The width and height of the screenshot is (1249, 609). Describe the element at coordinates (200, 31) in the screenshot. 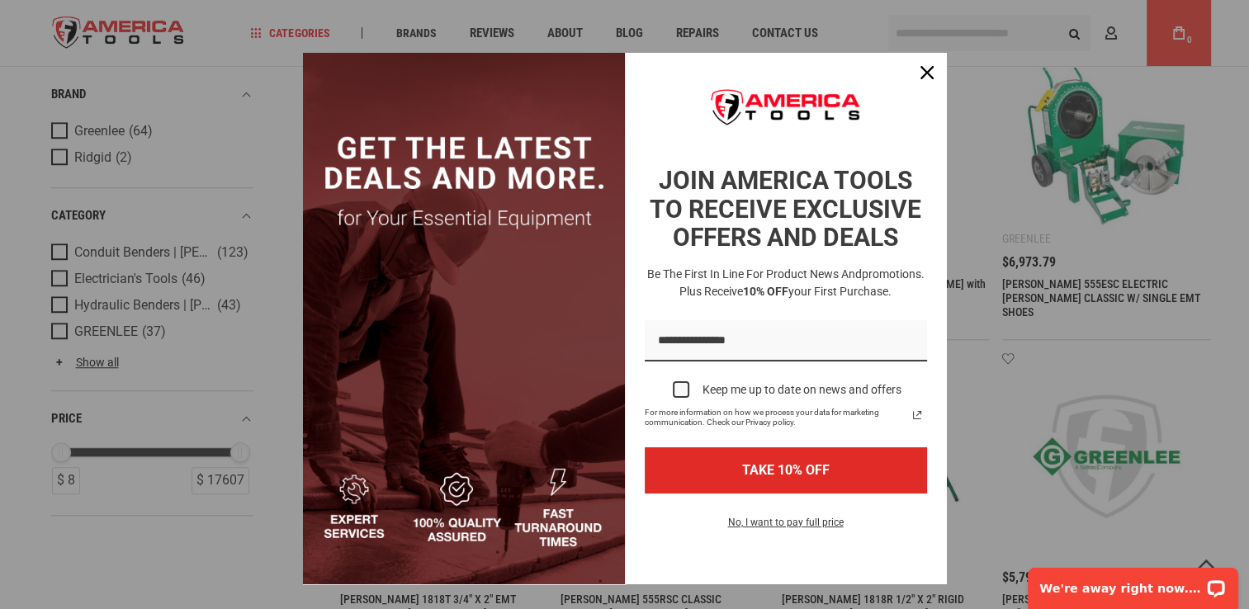

I see `button: Open LiveChat chat widget` at that location.